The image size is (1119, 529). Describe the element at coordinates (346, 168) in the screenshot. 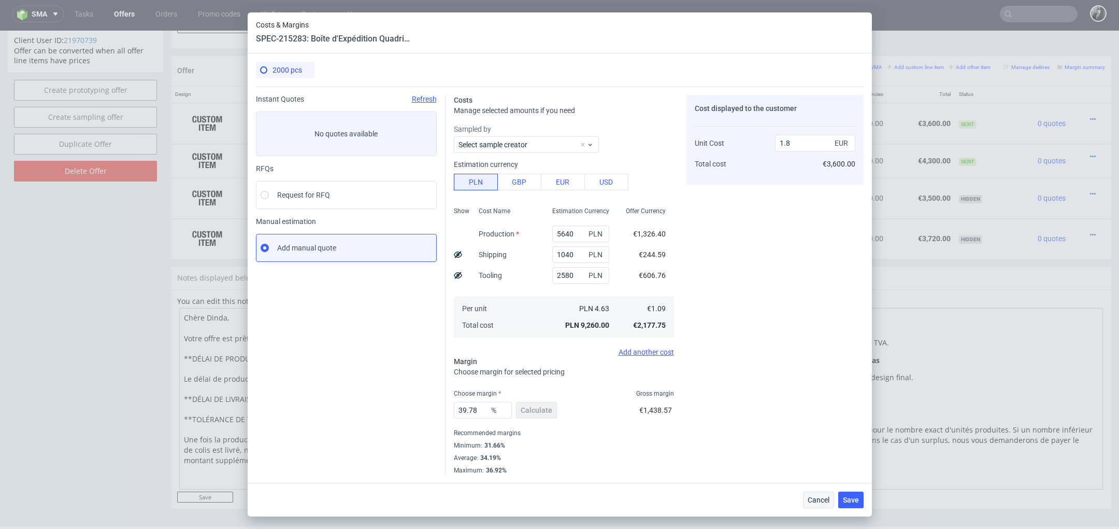

I see `div: RFQs` at that location.